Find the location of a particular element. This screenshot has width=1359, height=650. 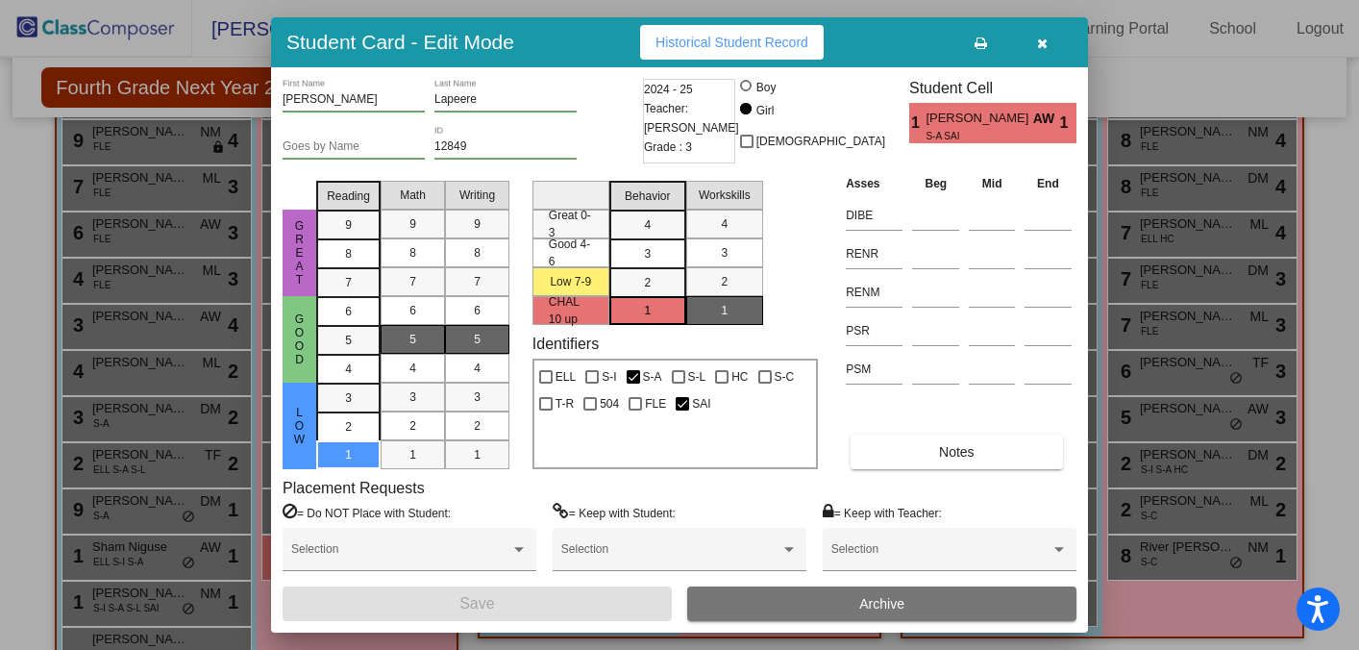

th: Beg is located at coordinates (935, 184).